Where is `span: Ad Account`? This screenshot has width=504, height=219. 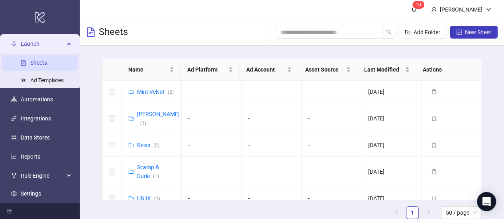
span: Ad Account is located at coordinates (266, 70).